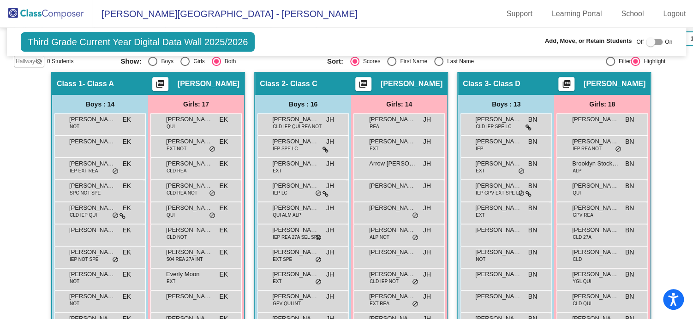 Image resolution: width=693 pixels, height=319 pixels. What do you see at coordinates (494, 126) in the screenshot?
I see `span: CLD IEP SPE LC` at bounding box center [494, 126].